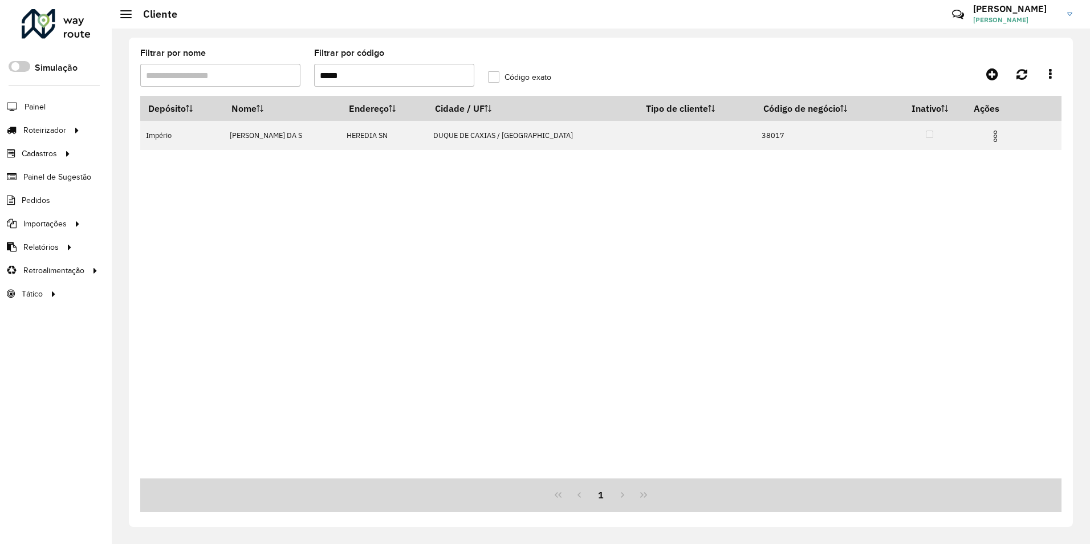  I want to click on a: Contato Rápido, so click(958, 14).